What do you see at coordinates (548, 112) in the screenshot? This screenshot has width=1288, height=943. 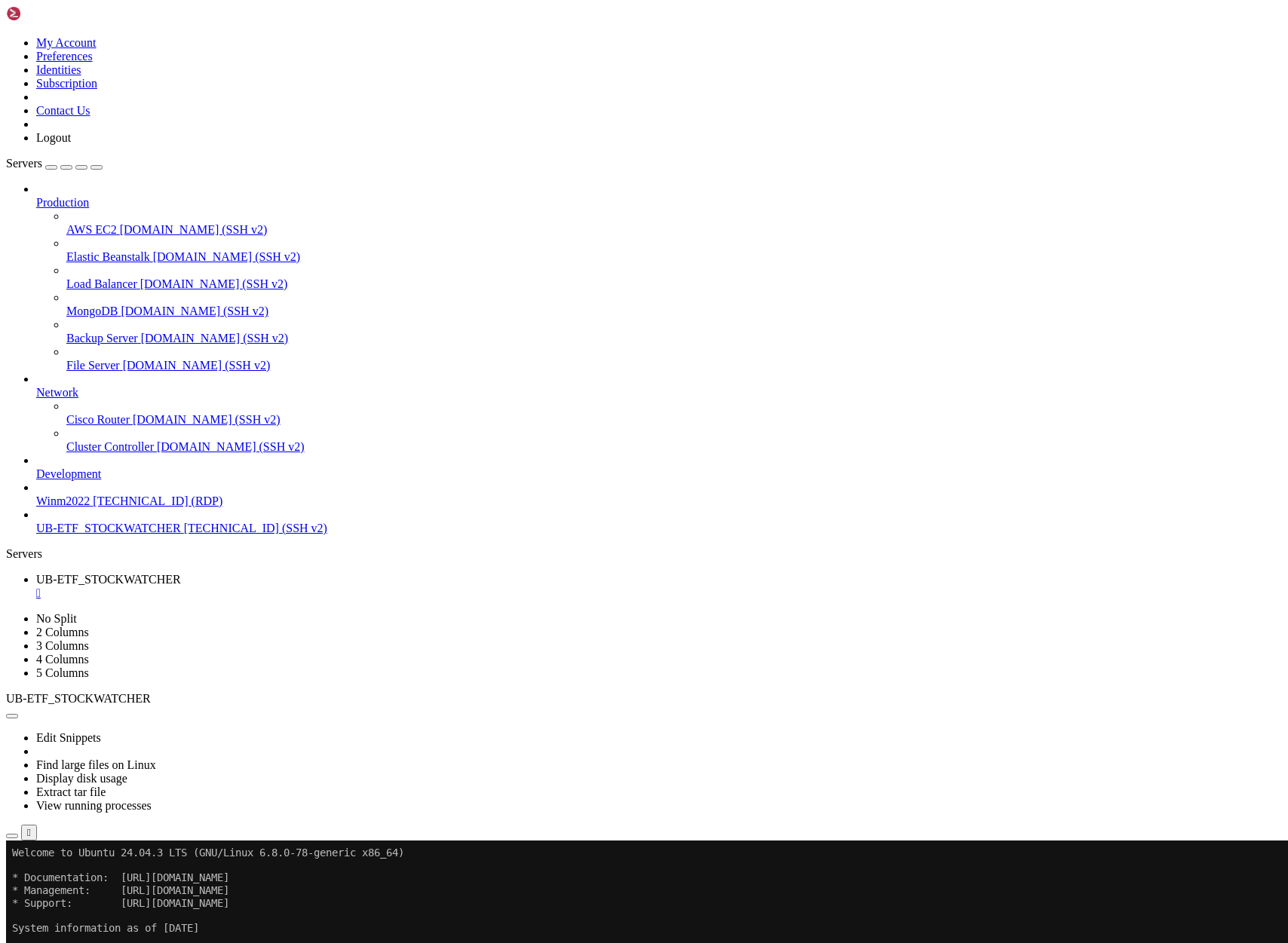 I see `x-row: System load: 0.01` at bounding box center [548, 112].